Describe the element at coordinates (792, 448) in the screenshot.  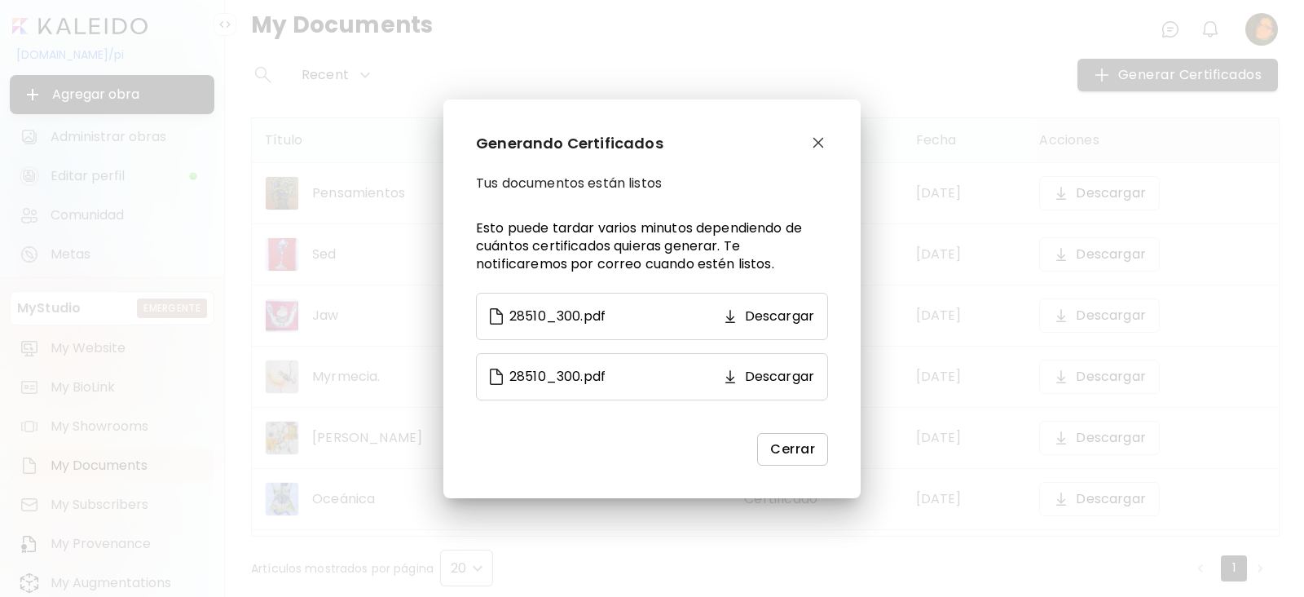
I see `span: Cerrar` at that location.